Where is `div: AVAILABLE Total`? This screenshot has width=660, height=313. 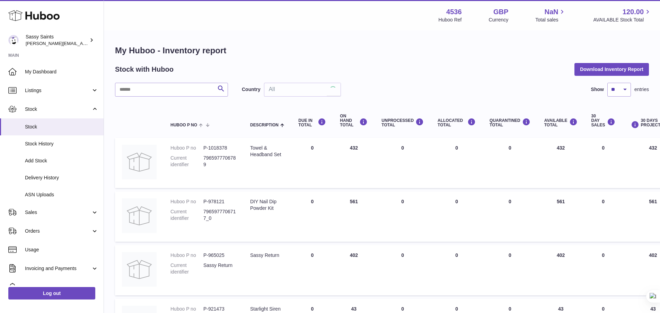 div: AVAILABLE Total is located at coordinates (561, 123).